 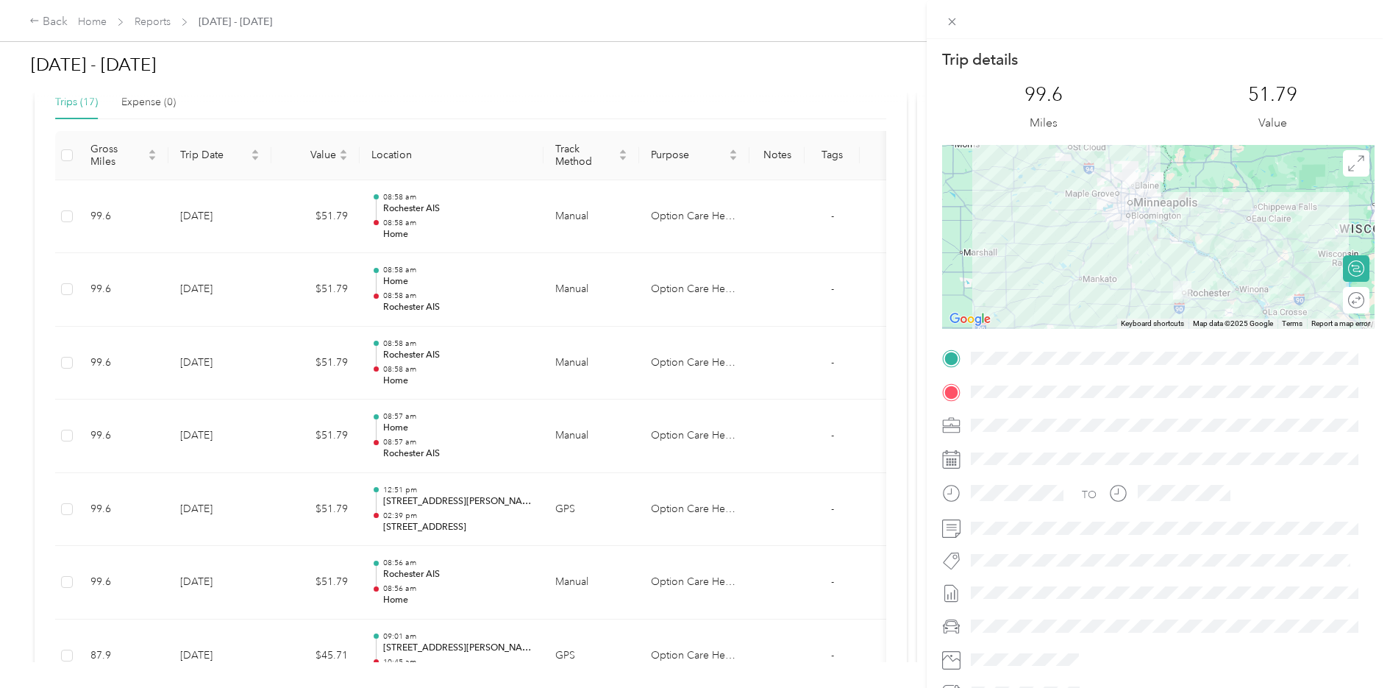 What do you see at coordinates (1272, 123) in the screenshot?
I see `p: Value` at bounding box center [1272, 123].